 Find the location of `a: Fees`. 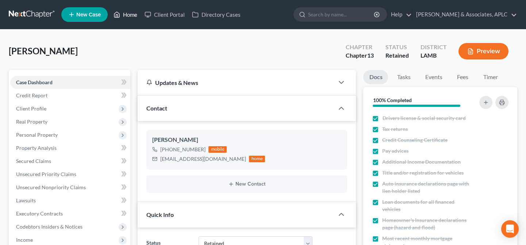

a: Fees is located at coordinates (463, 77).